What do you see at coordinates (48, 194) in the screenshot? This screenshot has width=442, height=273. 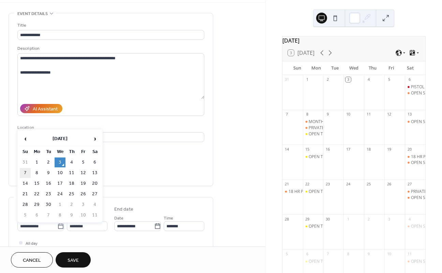 I see `td: 23` at bounding box center [48, 194].